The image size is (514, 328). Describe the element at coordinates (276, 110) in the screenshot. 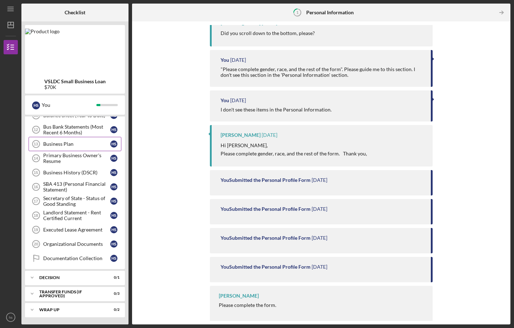

I see `div: I don't see these items in the Personal Information.` at that location.